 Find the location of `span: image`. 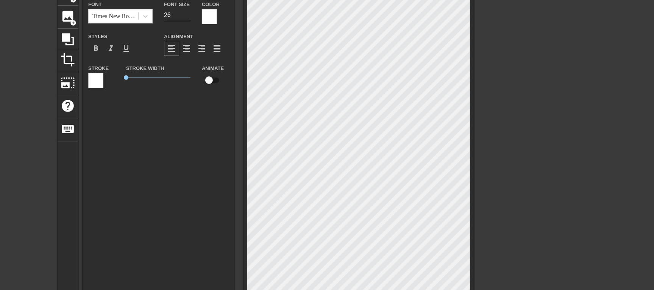

span: image is located at coordinates (68, 16).